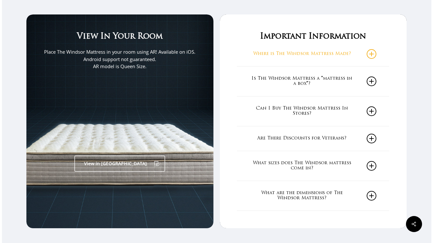 The width and height of the screenshot is (433, 243). I want to click on a: Are There Discounts for Veterans?, so click(313, 139).